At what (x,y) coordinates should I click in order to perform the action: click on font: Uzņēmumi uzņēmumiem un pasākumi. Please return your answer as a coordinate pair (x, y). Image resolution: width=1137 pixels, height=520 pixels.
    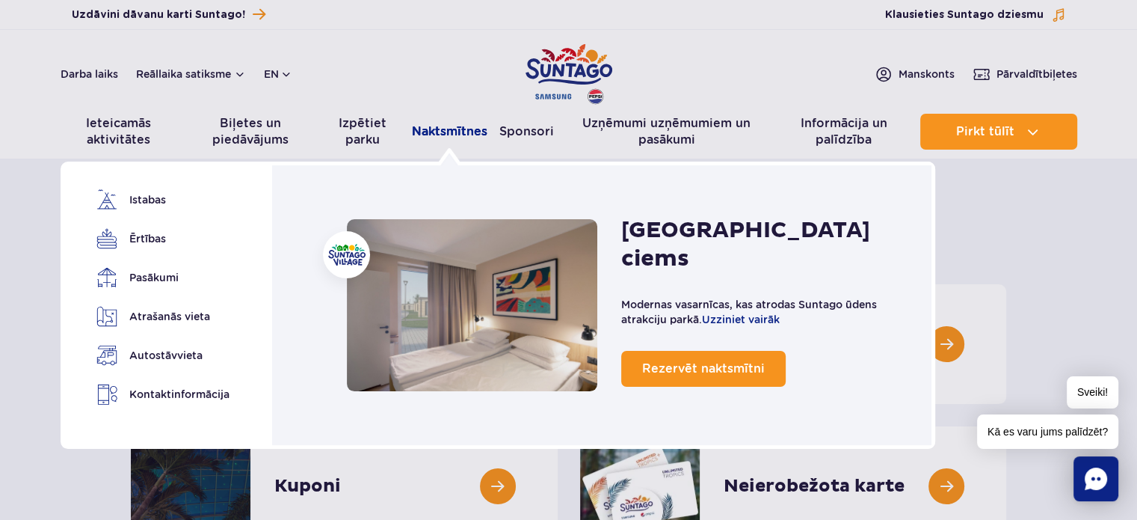
    Looking at the image, I should click on (666, 131).